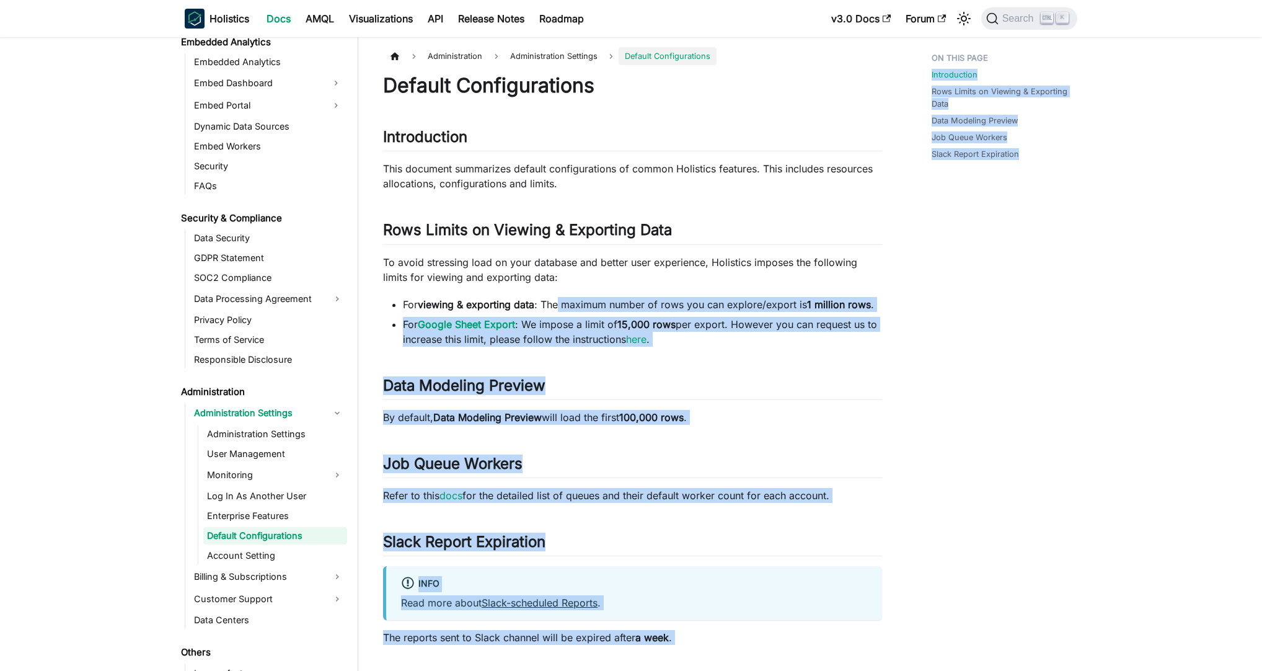 The image size is (1262, 671). Describe the element at coordinates (275, 516) in the screenshot. I see `a: Enterprise Features` at that location.